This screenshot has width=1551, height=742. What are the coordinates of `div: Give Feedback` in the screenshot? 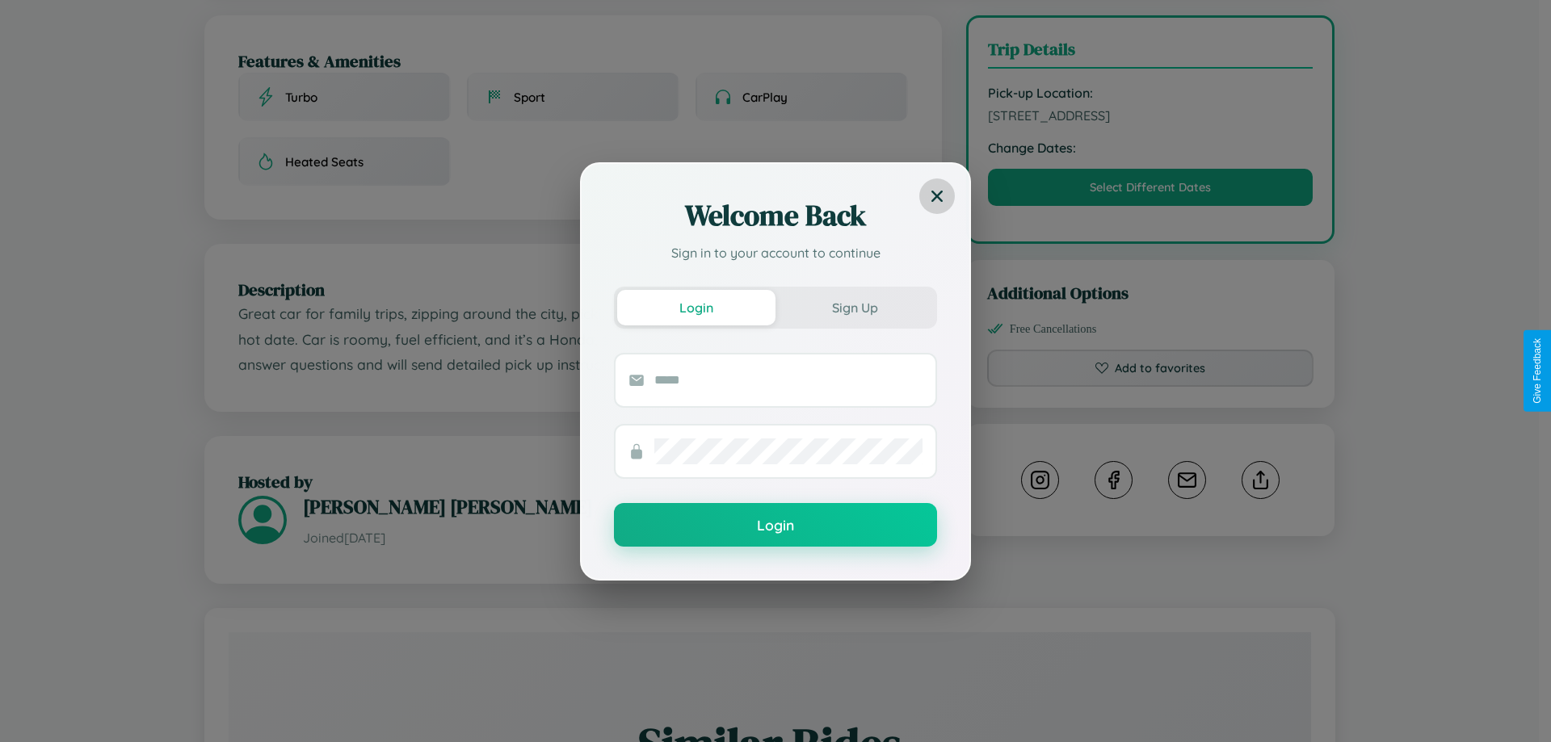 It's located at (1537, 371).